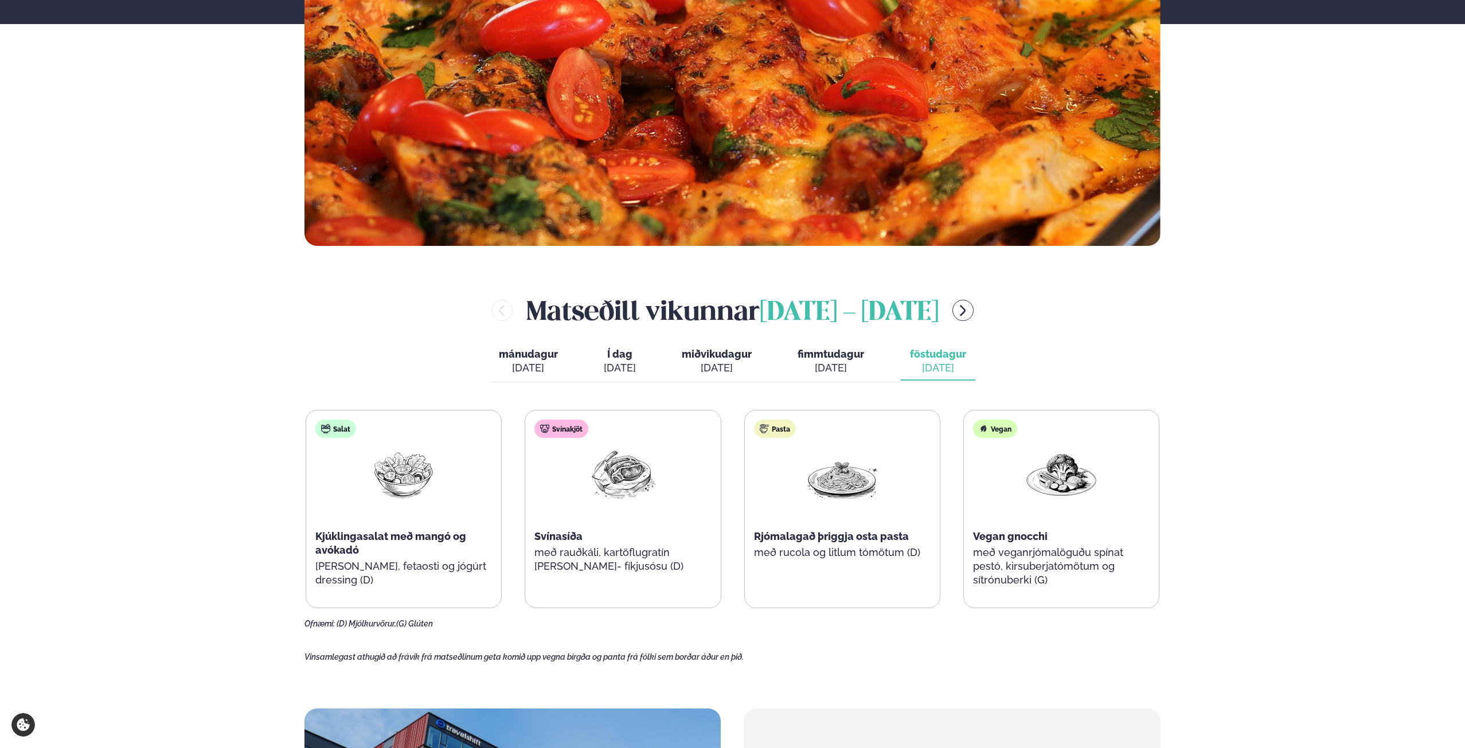 This screenshot has width=1465, height=748. I want to click on span: Kjúklingasalat með mangó og avókadó, so click(390, 543).